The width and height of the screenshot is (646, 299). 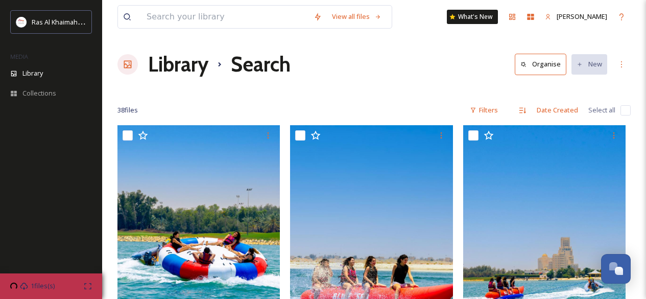 What do you see at coordinates (601, 110) in the screenshot?
I see `span: Select all` at bounding box center [601, 110].